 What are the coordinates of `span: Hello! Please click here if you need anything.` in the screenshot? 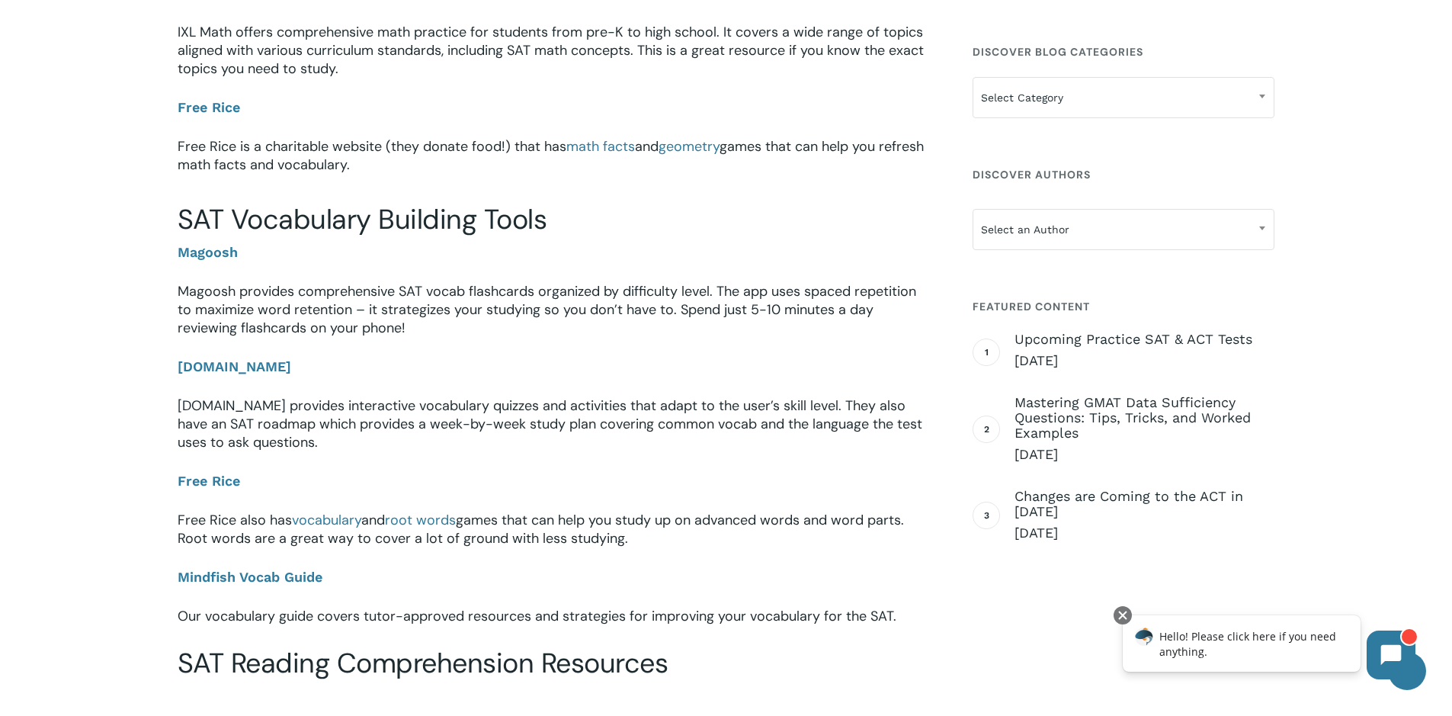 It's located at (141, 40).